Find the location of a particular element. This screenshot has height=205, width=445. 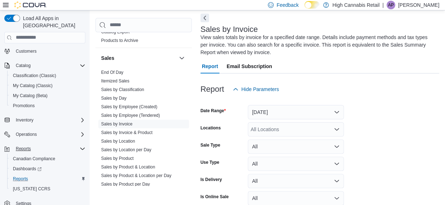

span: Sales by Classification is located at coordinates (123, 90).